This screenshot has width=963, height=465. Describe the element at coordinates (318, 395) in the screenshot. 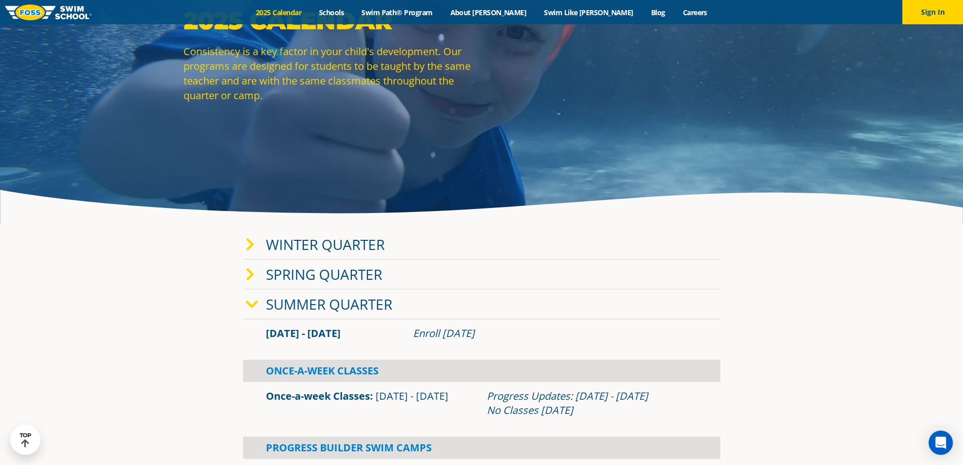

I see `a: Once-a-week Classes` at that location.